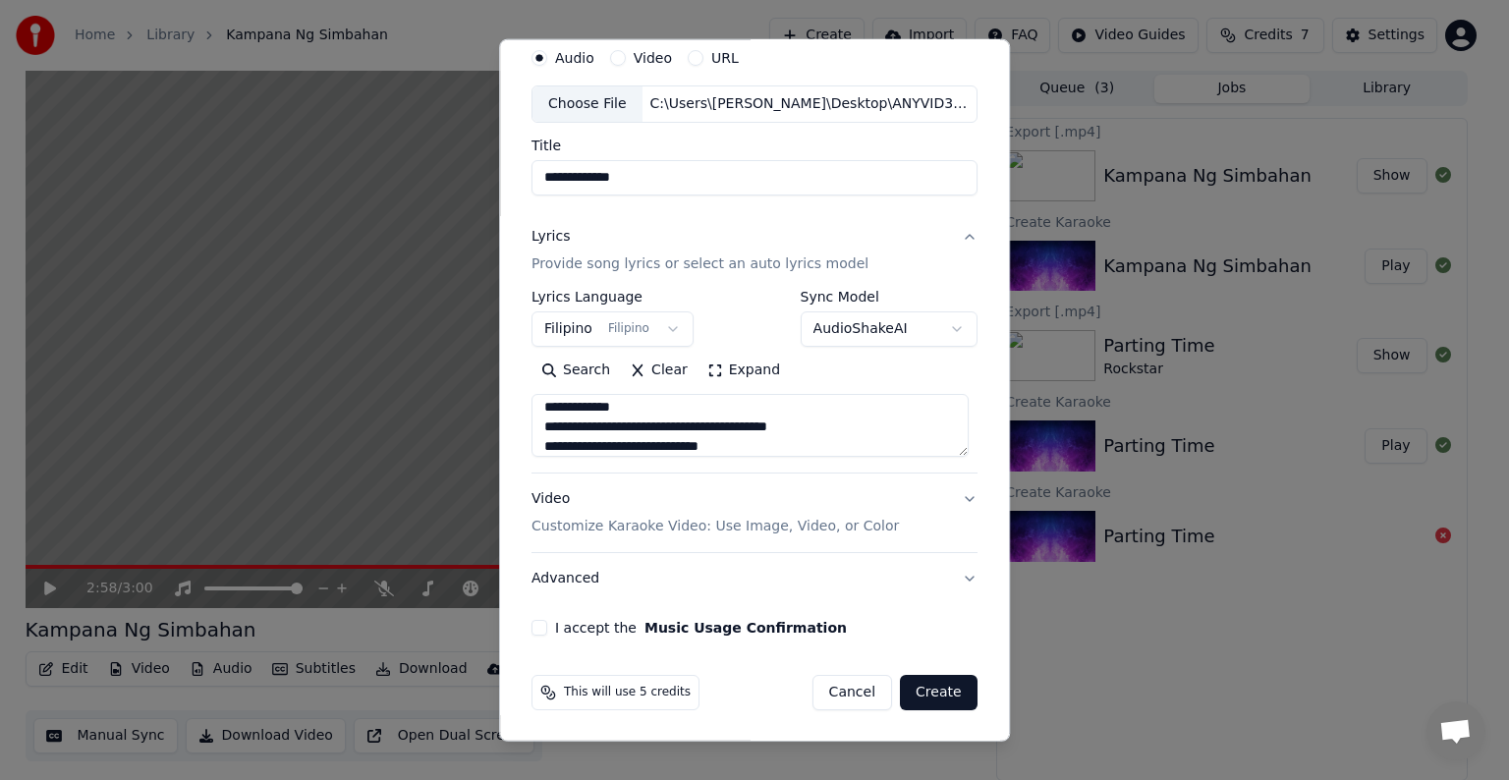 Image resolution: width=1509 pixels, height=780 pixels. What do you see at coordinates (754, 513) in the screenshot?
I see `button: VideoCustomize Karaoke Video: Use Image, Video, or Color` at bounding box center [754, 513].